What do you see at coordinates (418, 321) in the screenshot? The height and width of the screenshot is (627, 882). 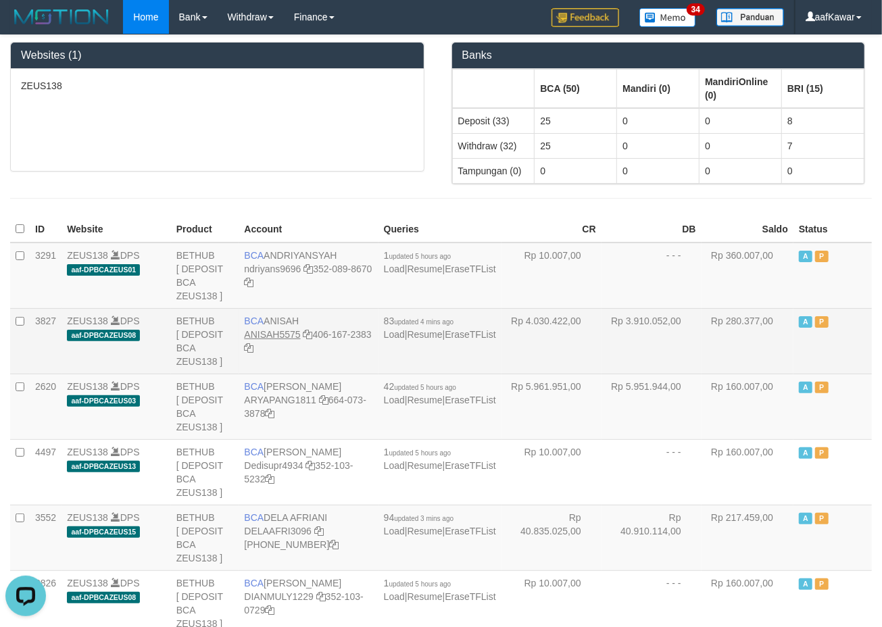 I see `span: 83` at bounding box center [418, 321].